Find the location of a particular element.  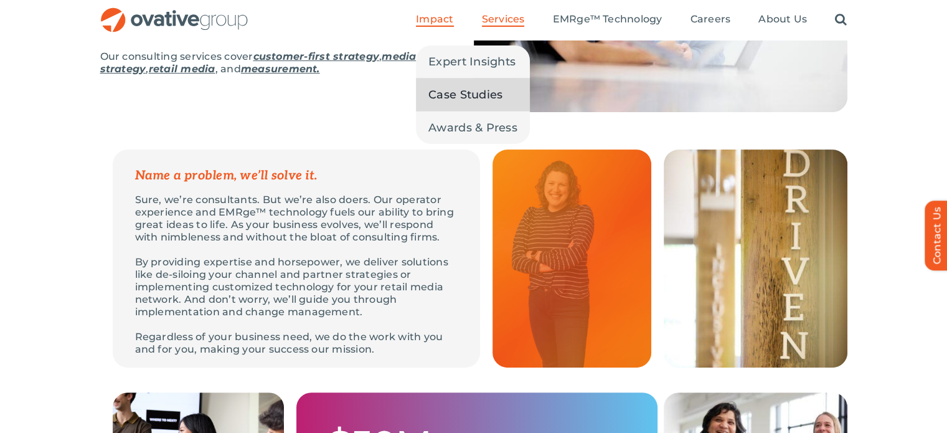

p: Sure, we’re consultants. But we’re also doers. Our operator experience and EMRge™ technology fuel... is located at coordinates (296, 219).